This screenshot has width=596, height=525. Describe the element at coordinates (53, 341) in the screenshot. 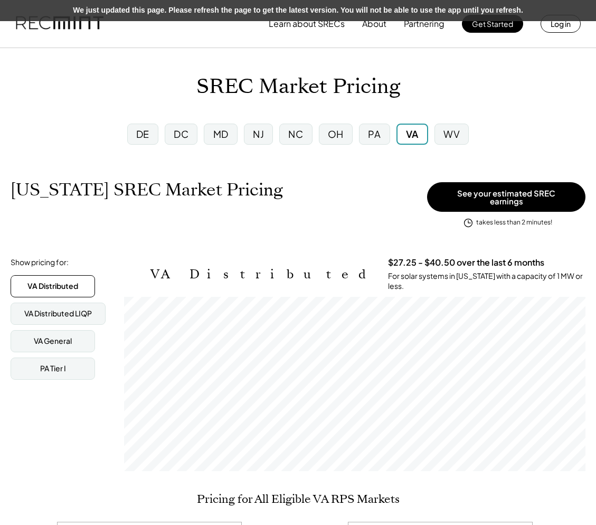

I see `div: VA General` at that location.